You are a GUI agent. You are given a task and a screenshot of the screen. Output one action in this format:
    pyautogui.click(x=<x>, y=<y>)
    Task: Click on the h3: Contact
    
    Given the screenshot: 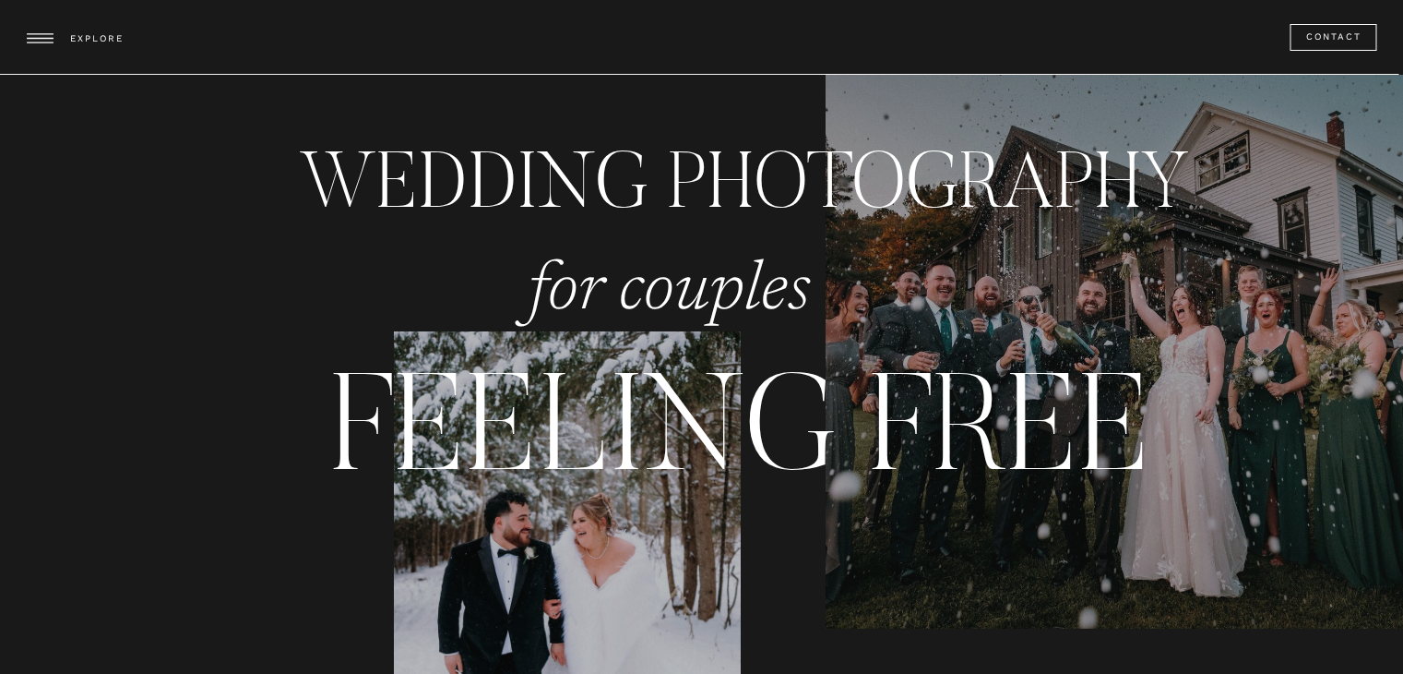 What is the action you would take?
    pyautogui.click(x=1335, y=37)
    